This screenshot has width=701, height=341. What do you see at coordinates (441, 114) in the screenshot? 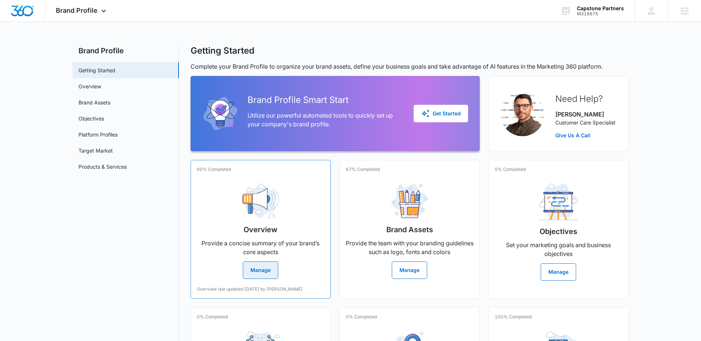
I see `button: Get Started` at bounding box center [441, 114].